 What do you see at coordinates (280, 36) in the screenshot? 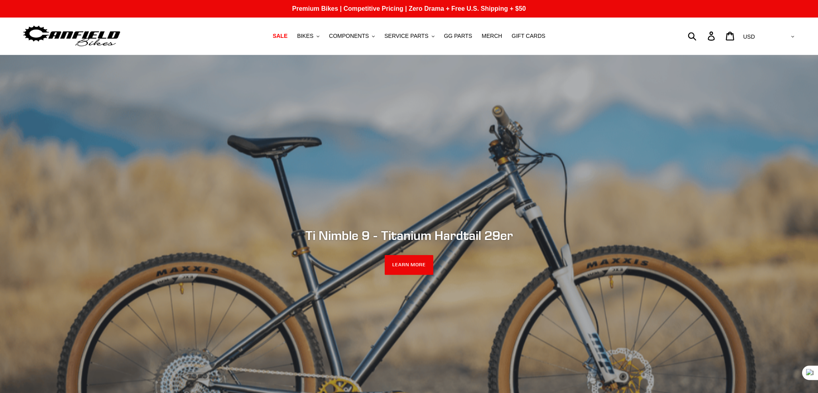
I see `span: SALE` at bounding box center [280, 36].